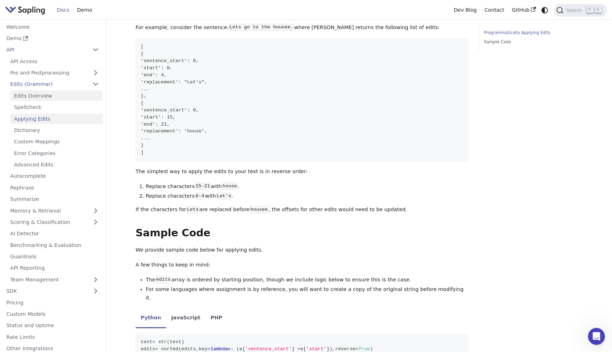  I want to click on h2: Sample Code, so click(302, 233).